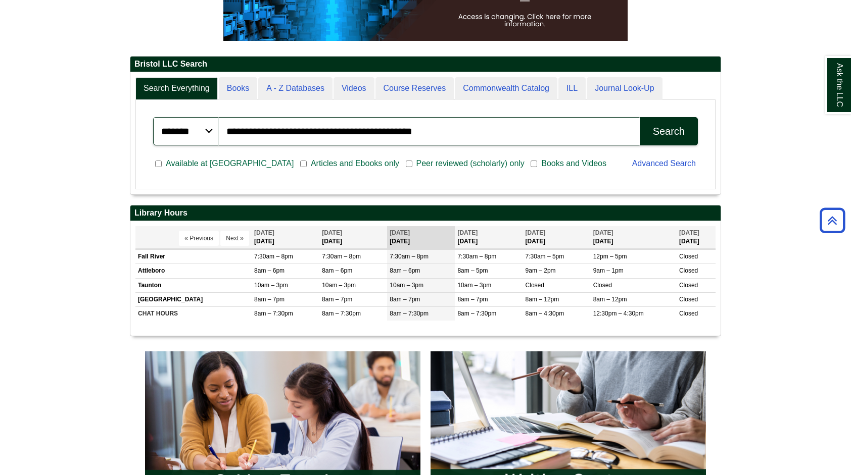 This screenshot has height=475, width=851. I want to click on a: Advanced Search, so click(664, 163).